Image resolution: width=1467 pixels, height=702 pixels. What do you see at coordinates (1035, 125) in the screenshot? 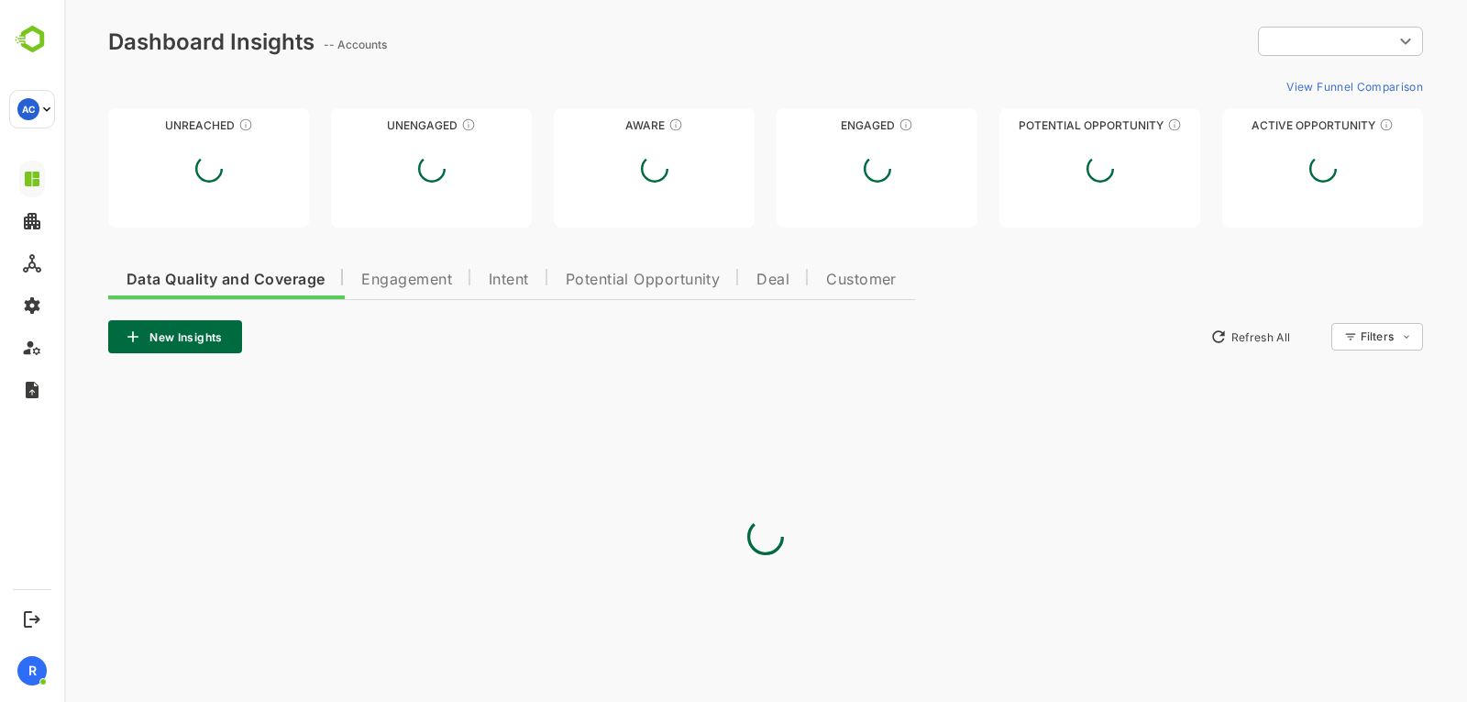
I see `div: Potential Opportunity` at bounding box center [1035, 125].